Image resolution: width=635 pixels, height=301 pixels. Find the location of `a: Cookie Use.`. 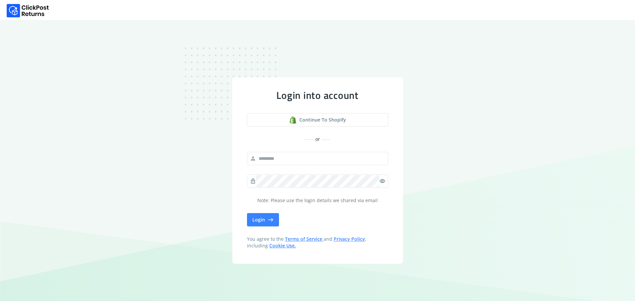

a: Cookie Use. is located at coordinates (283, 246).